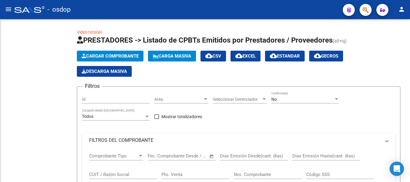 The image size is (410, 182). I want to click on mat-icon: menu, so click(8, 9).